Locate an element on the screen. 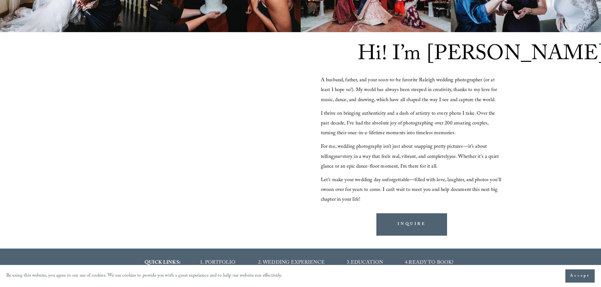 The image size is (601, 287). em: your is located at coordinates (338, 157).